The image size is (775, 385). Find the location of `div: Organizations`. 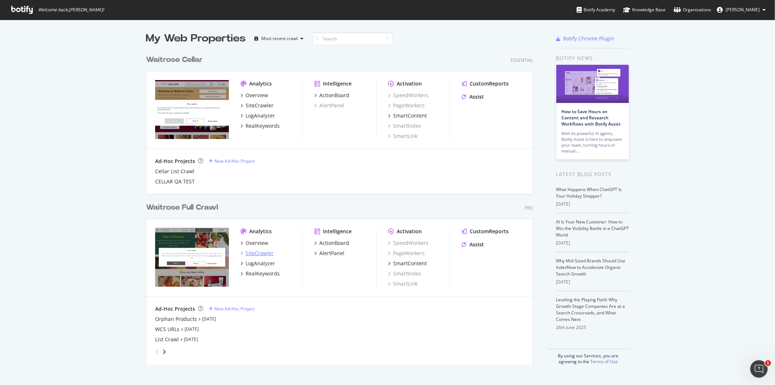

div: Organizations is located at coordinates (693, 10).